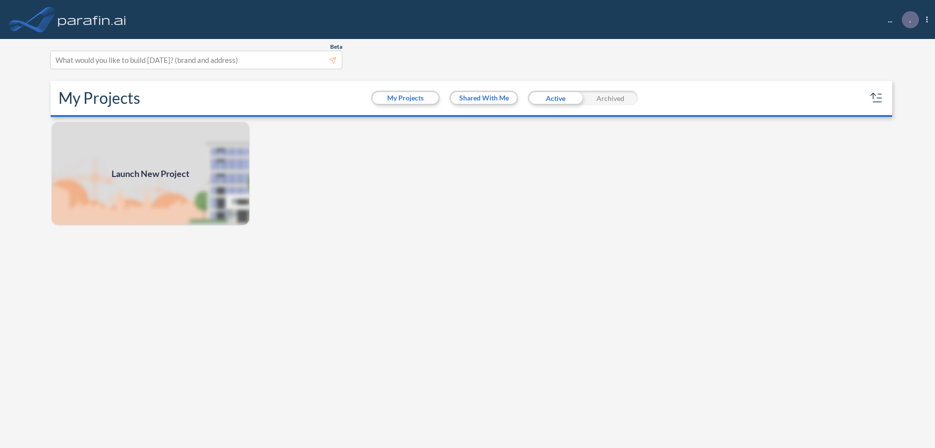 The image size is (935, 448). Describe the element at coordinates (555, 98) in the screenshot. I see `div: Active` at that location.